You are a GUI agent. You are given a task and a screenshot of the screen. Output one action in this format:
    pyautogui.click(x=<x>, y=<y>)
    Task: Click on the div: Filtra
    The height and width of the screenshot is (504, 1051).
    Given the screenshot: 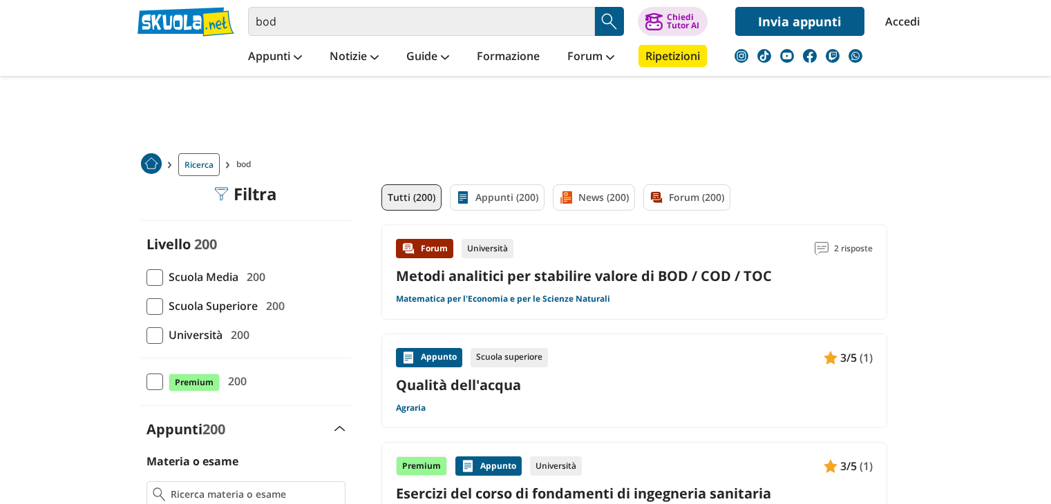 What is the action you would take?
    pyautogui.click(x=245, y=194)
    